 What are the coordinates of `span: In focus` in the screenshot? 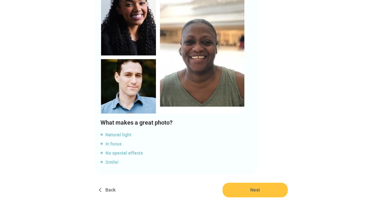 It's located at (178, 144).